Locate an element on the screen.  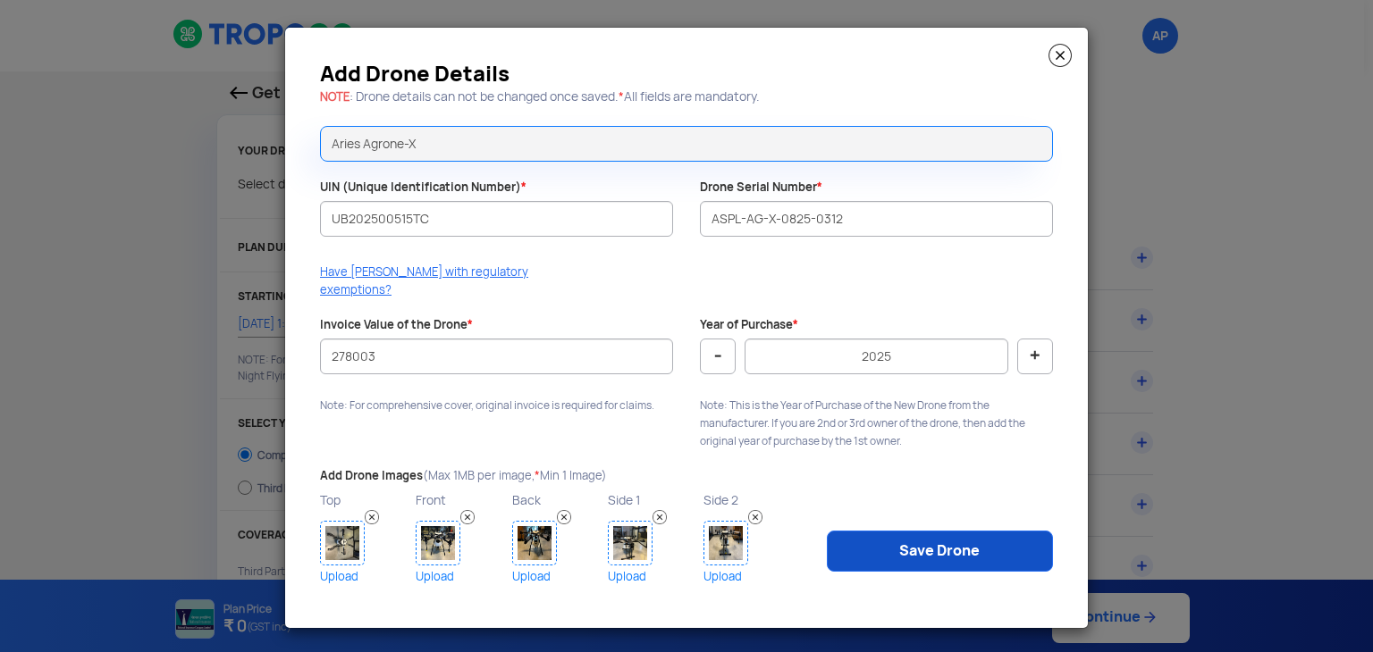
span: (Max 1MB per image, Min 1 Image) is located at coordinates (515, 475).